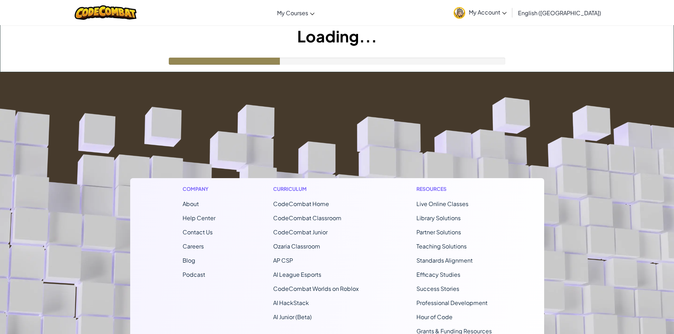 The height and width of the screenshot is (334, 674). I want to click on img: avatar, so click(459, 13).